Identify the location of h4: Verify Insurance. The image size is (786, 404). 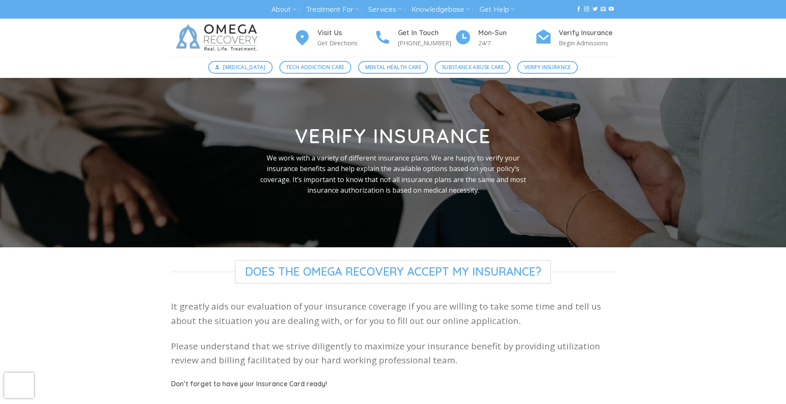
(587, 33).